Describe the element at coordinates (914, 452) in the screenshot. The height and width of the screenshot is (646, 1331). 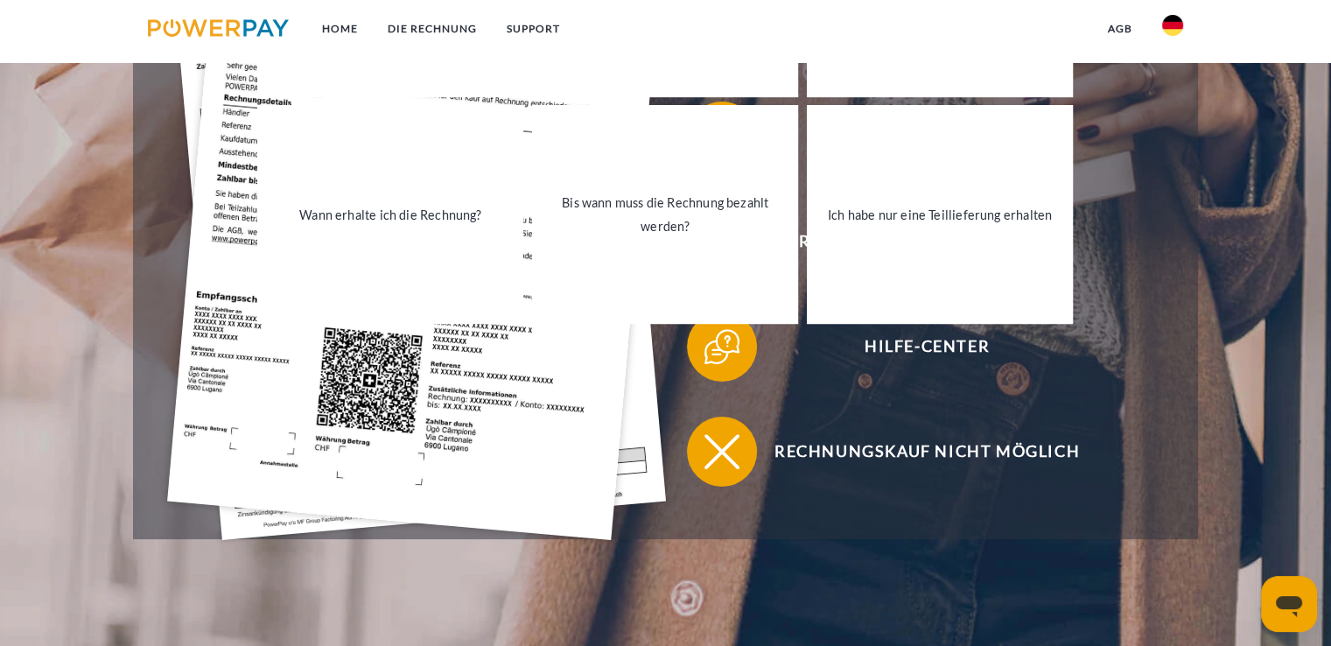
I see `button: Rechnungskauf nicht möglich` at that location.